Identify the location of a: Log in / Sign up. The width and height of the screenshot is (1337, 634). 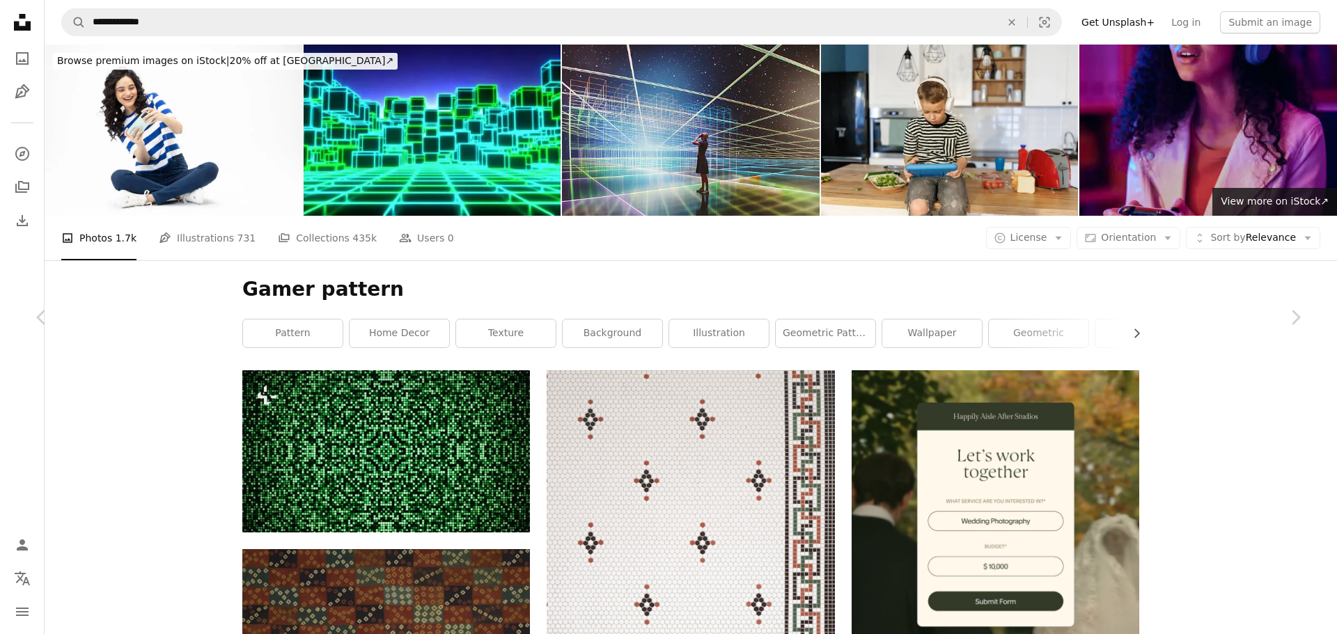
(22, 545).